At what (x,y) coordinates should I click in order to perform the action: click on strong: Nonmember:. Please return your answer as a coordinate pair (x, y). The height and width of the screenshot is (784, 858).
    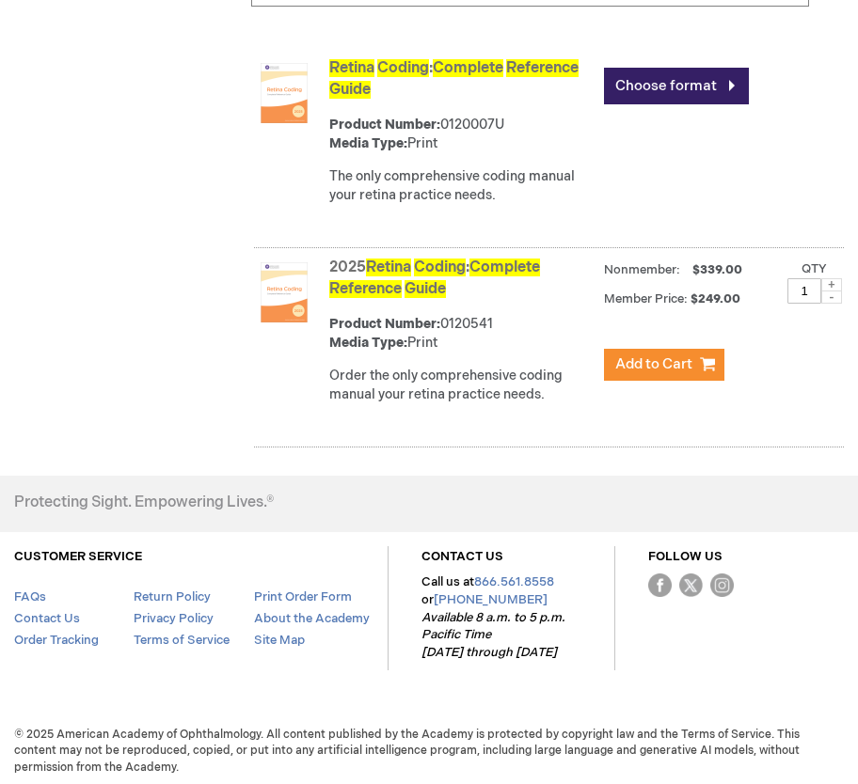
    Looking at the image, I should click on (641, 270).